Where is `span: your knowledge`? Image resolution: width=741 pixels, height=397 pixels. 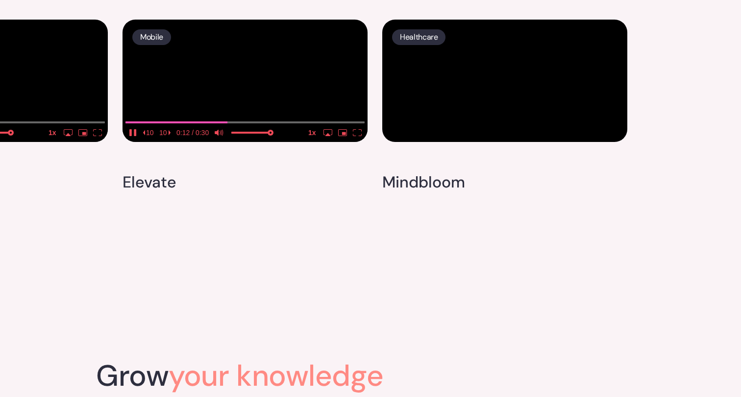
span: your knowledge is located at coordinates (276, 376).